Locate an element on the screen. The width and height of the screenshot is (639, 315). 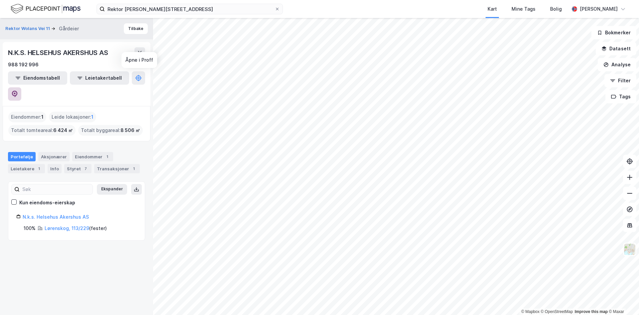
button: Rektor Wolans Vei 11 is located at coordinates (28, 29).